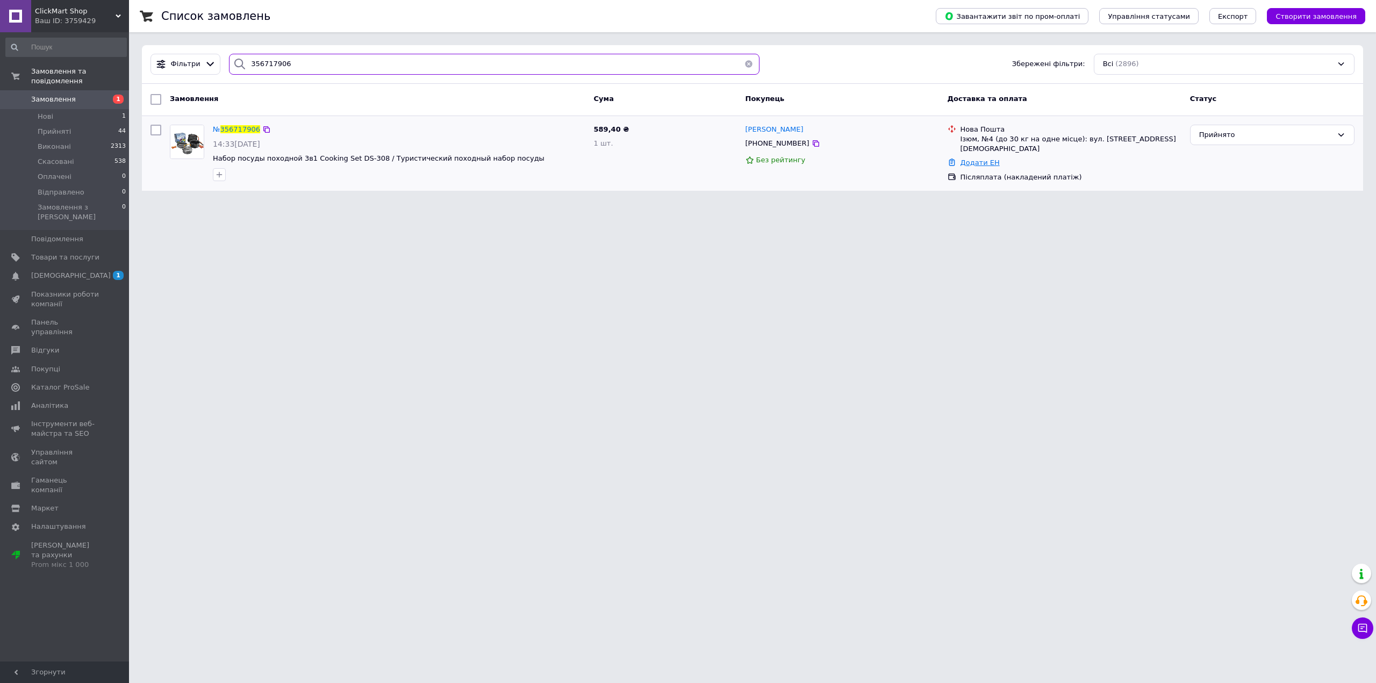  Describe the element at coordinates (987, 98) in the screenshot. I see `span: Доставка та оплата` at that location.